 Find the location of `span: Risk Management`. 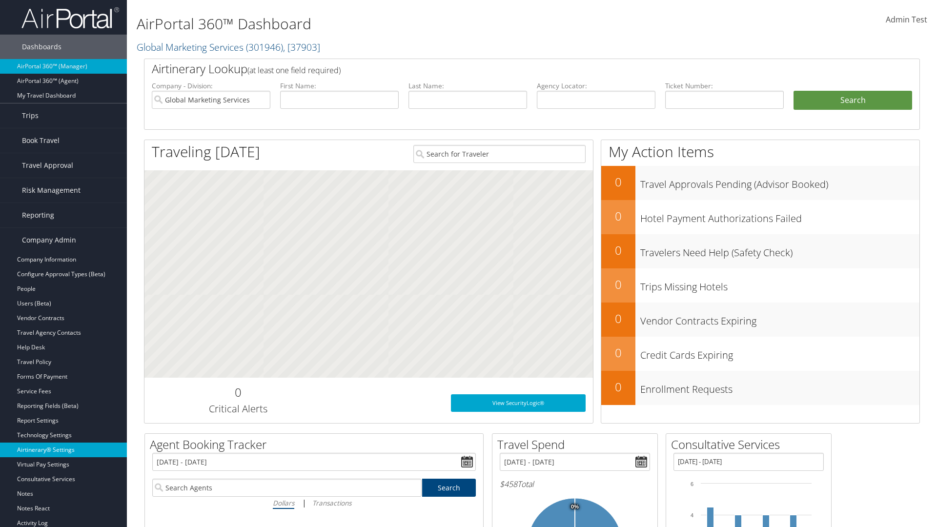

span: Risk Management is located at coordinates (51, 190).